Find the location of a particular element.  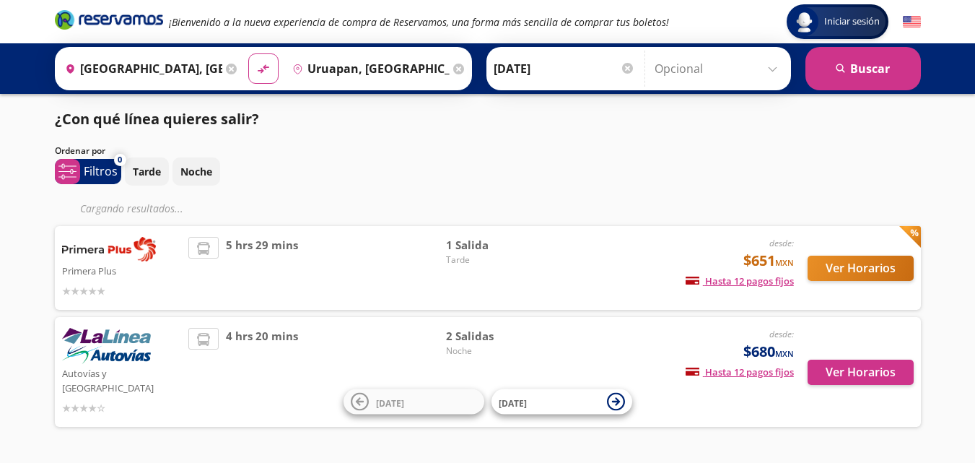

span: 1 Salida is located at coordinates (497, 245).